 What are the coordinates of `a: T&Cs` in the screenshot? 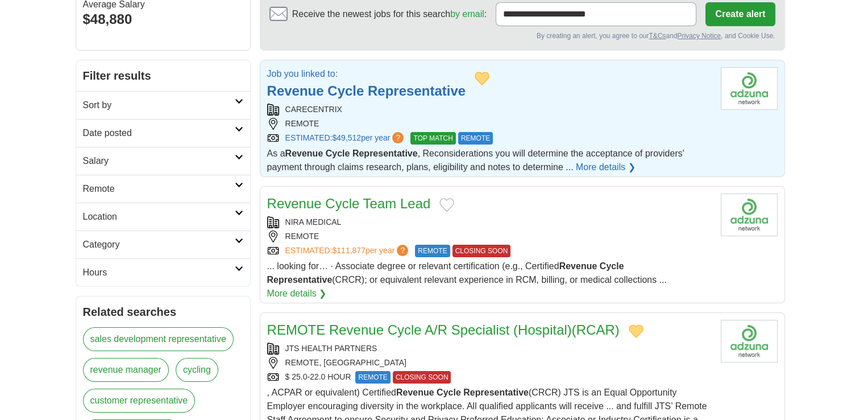 It's located at (657, 36).